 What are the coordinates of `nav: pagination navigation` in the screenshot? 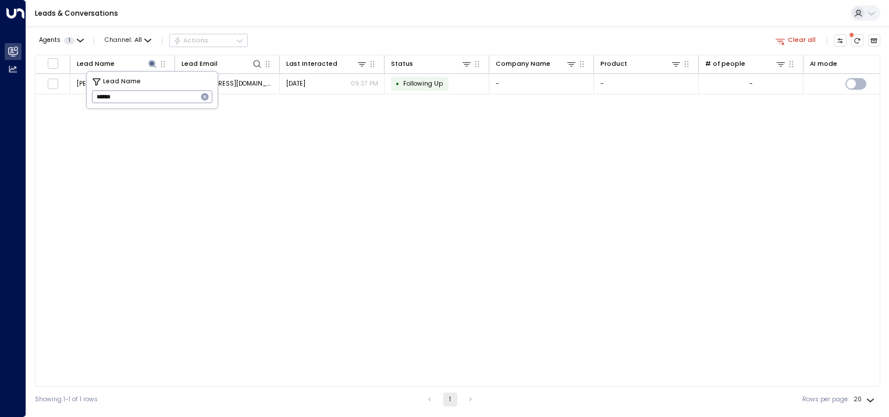 It's located at (450, 399).